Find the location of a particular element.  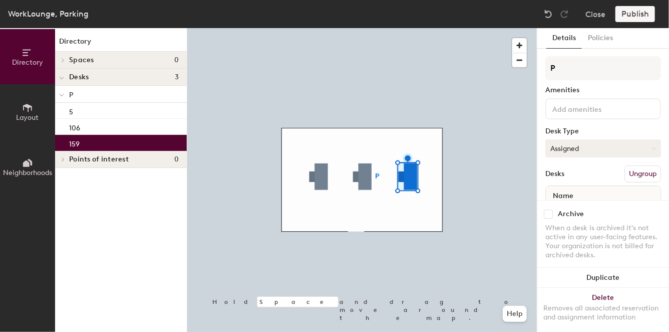

span: Desks is located at coordinates (79, 77).